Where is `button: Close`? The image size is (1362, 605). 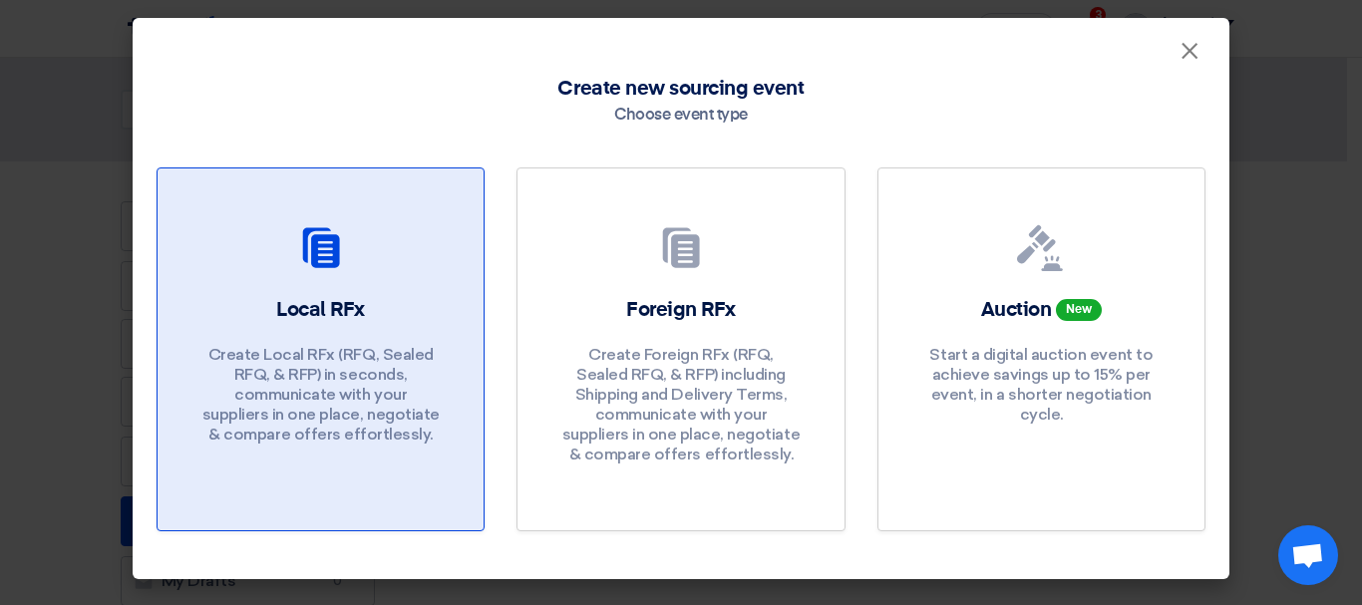
button: Close is located at coordinates (1189, 52).